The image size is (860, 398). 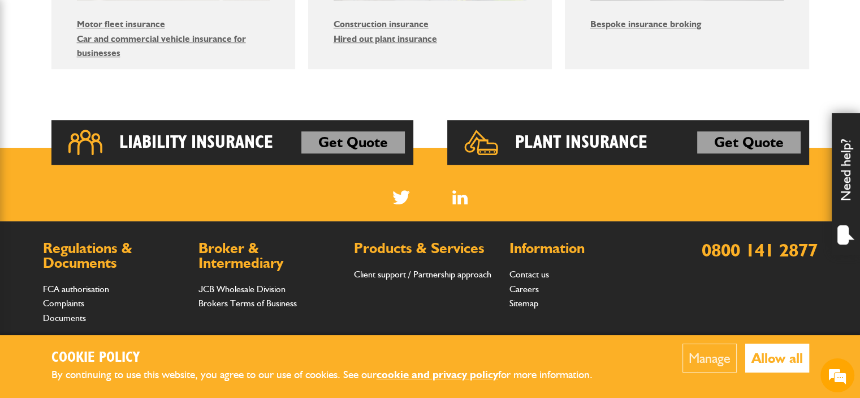 I want to click on button: Manage, so click(x=710, y=358).